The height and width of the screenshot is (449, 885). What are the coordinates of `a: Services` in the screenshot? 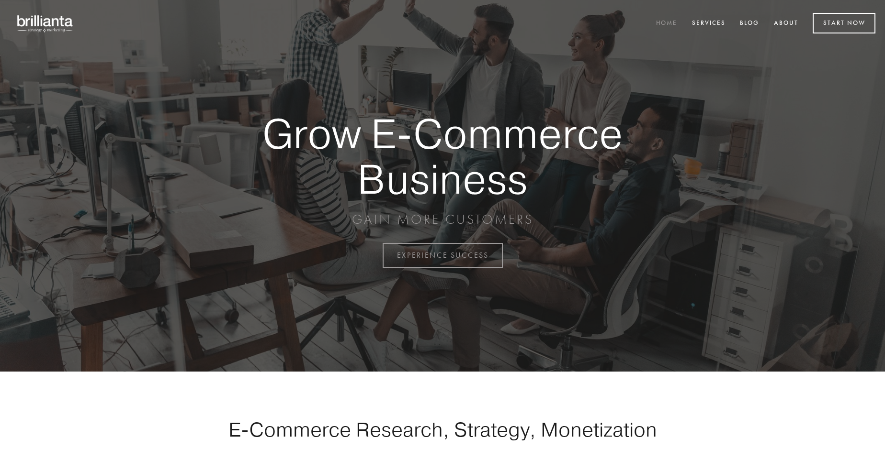 It's located at (708, 23).